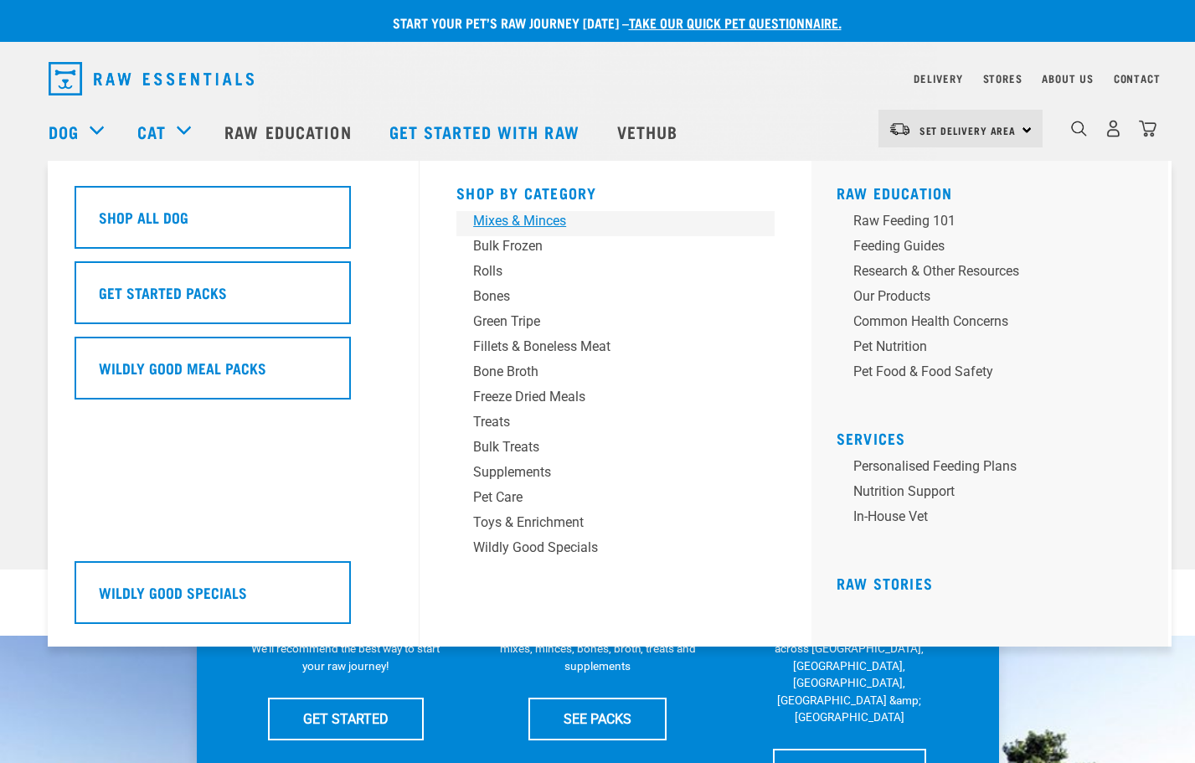  Describe the element at coordinates (996, 299) in the screenshot. I see `a: Our Products` at that location.